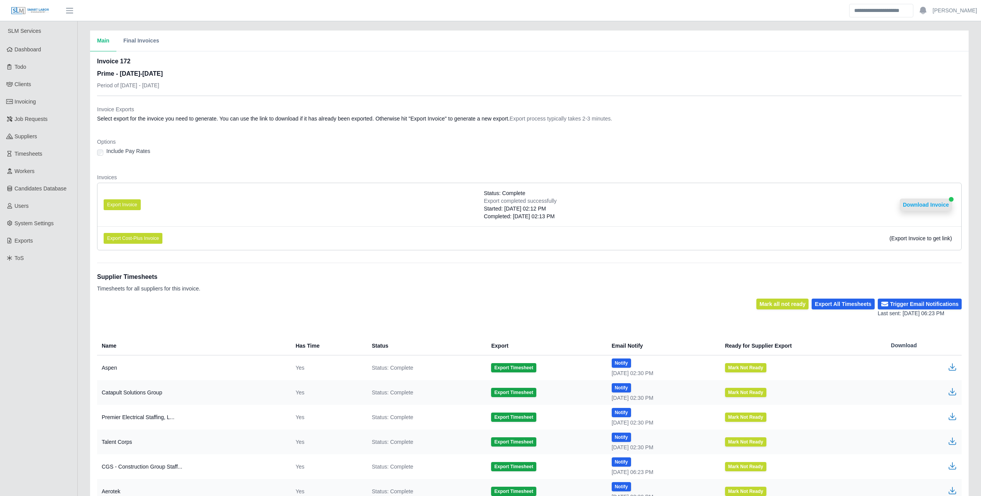  I want to click on th: Ready for Supplier Export, so click(802, 346).